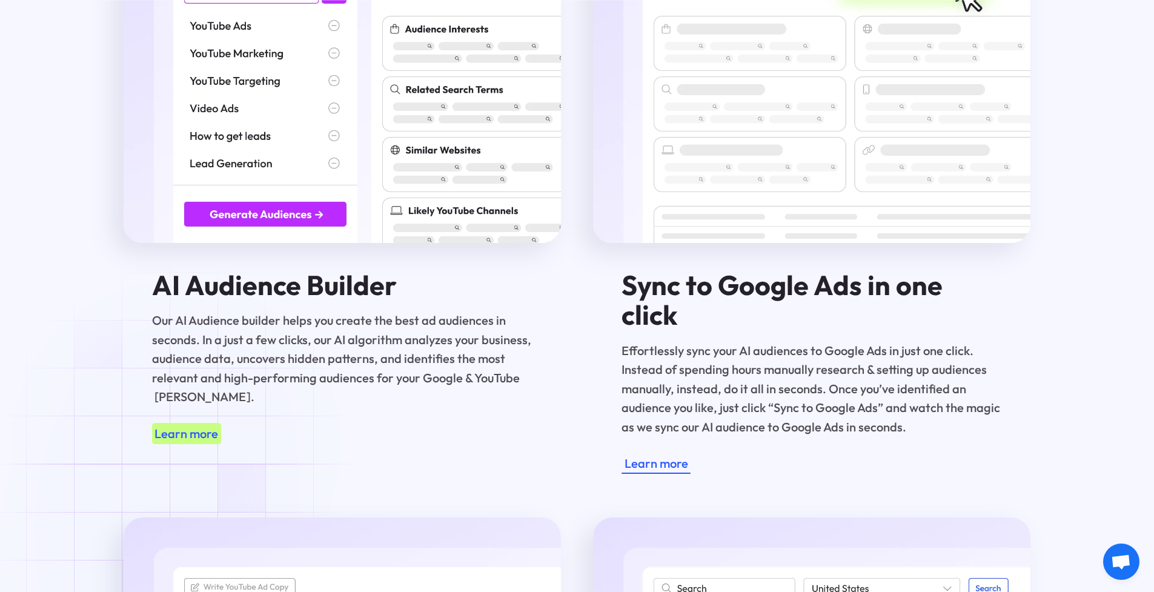 The width and height of the screenshot is (1154, 592). Describe the element at coordinates (1121, 562) in the screenshot. I see `a: Open chat` at that location.